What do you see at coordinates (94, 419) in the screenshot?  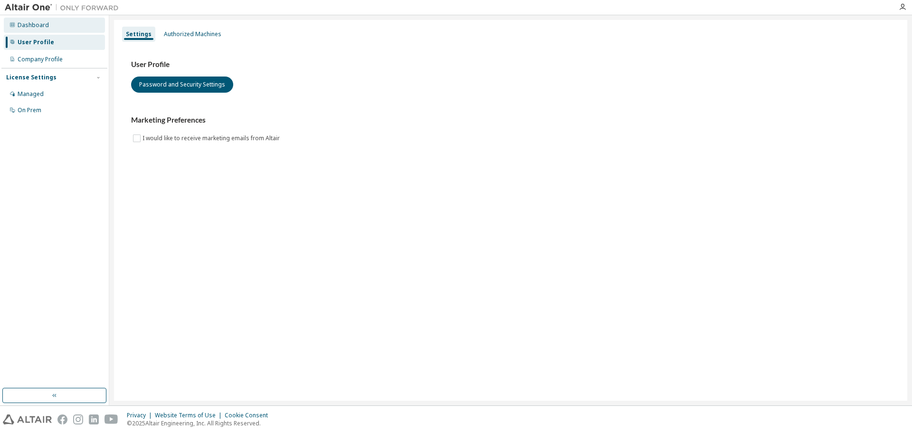 I see `img: linkedin.svg` at bounding box center [94, 419].